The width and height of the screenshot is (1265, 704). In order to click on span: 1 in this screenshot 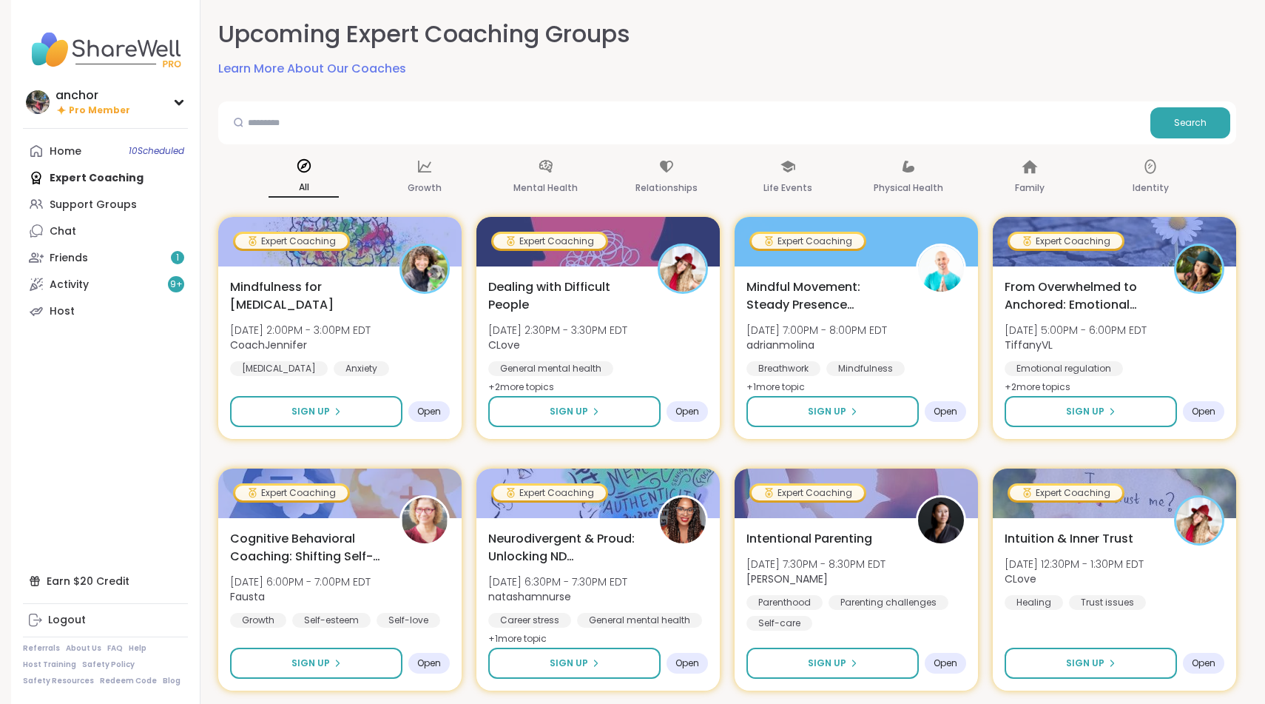, I will do `click(178, 257)`.